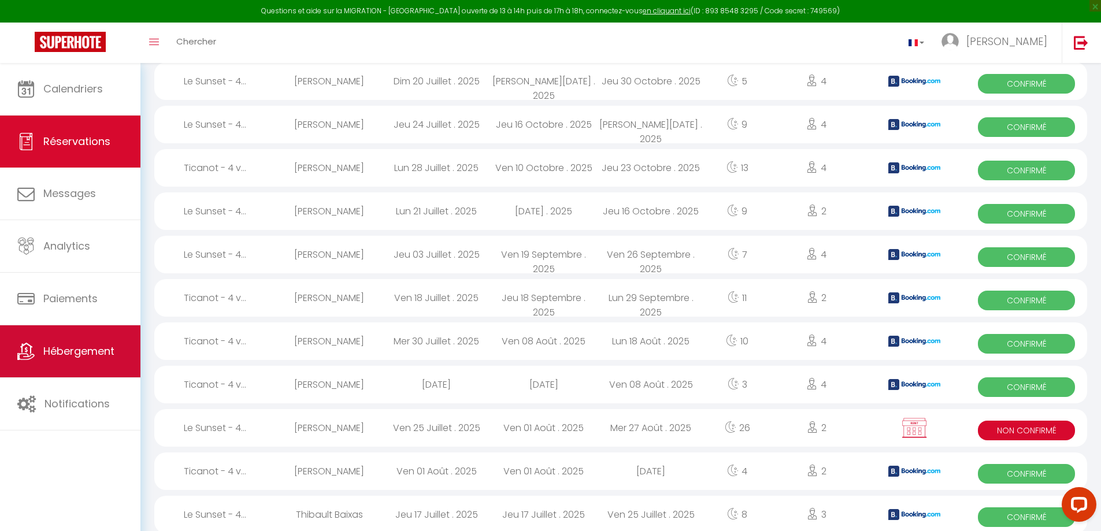 This screenshot has width=1101, height=531. What do you see at coordinates (69, 193) in the screenshot?
I see `span: Messages` at bounding box center [69, 193].